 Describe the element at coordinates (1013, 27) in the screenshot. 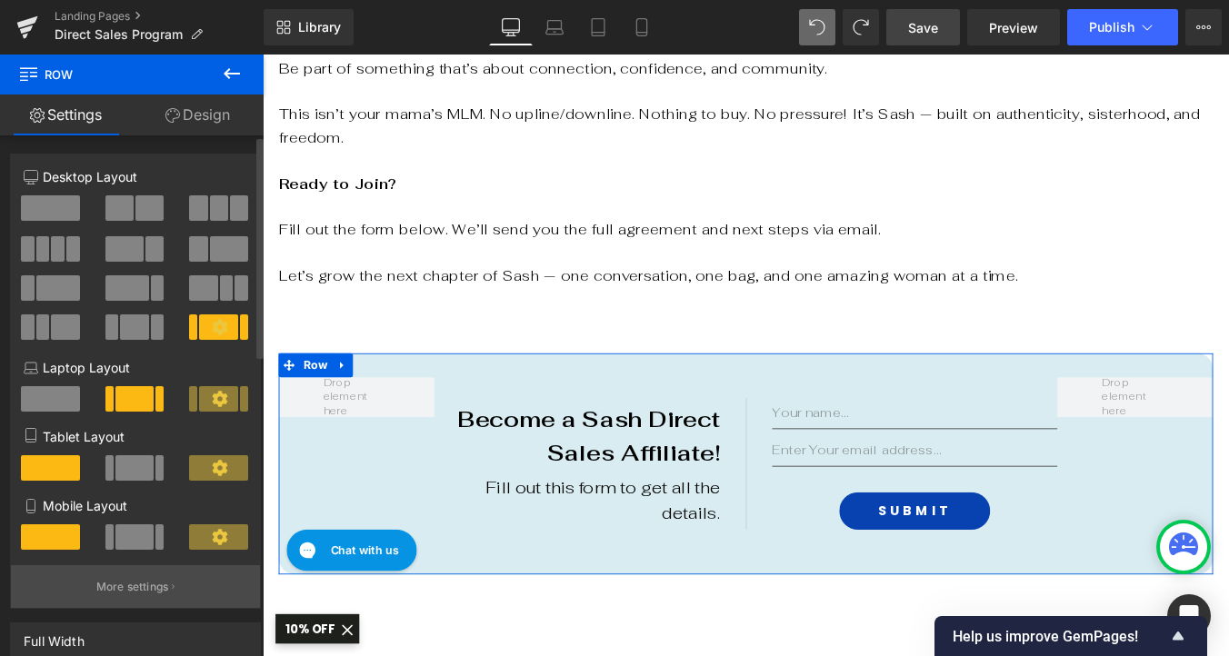

I see `a: Preview` at that location.